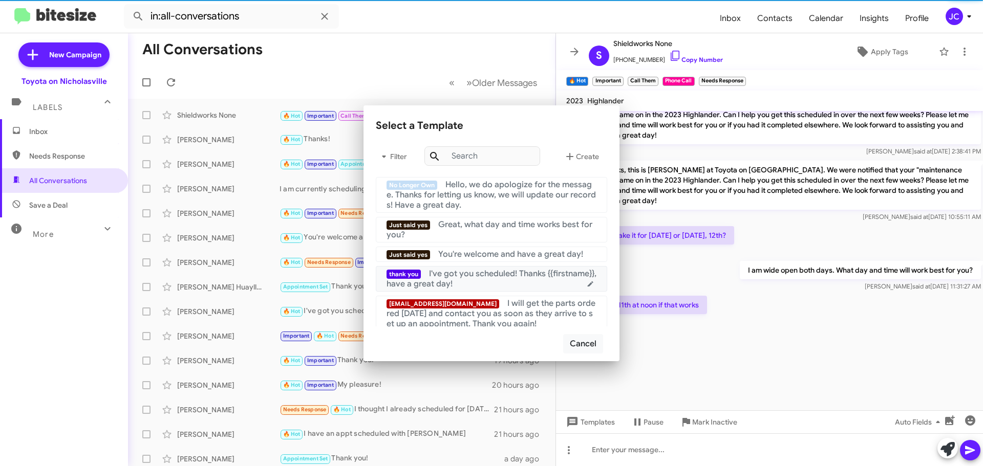 This screenshot has height=466, width=983. What do you see at coordinates (491, 195) in the screenshot?
I see `span: Hello, we do apologize for the message. Thanks for letting us know, we will update our records! H...` at bounding box center [491, 195].